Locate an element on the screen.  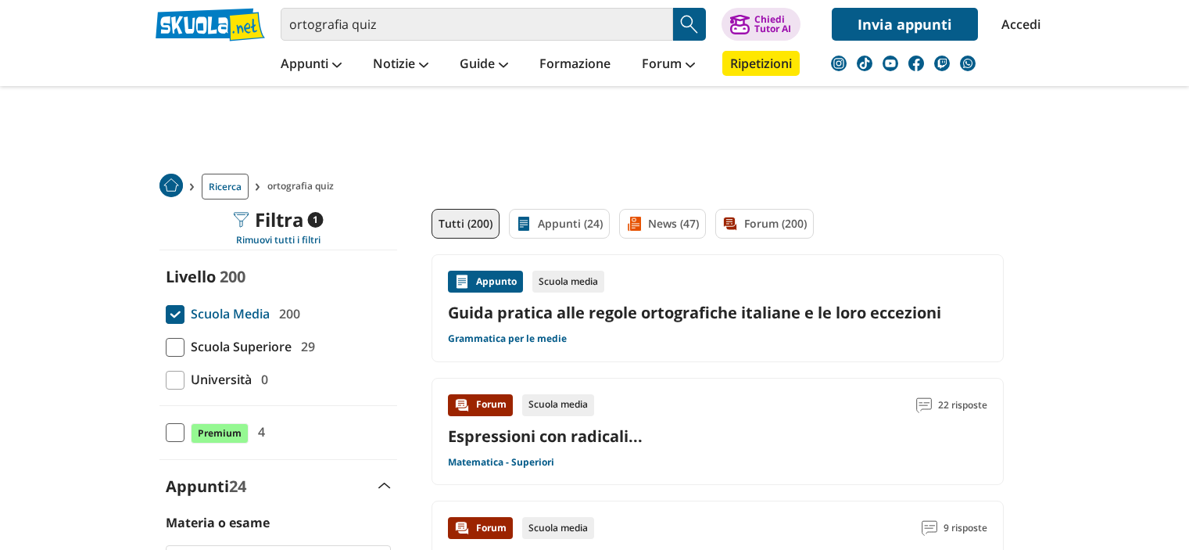
a: Appunti is located at coordinates (311, 65).